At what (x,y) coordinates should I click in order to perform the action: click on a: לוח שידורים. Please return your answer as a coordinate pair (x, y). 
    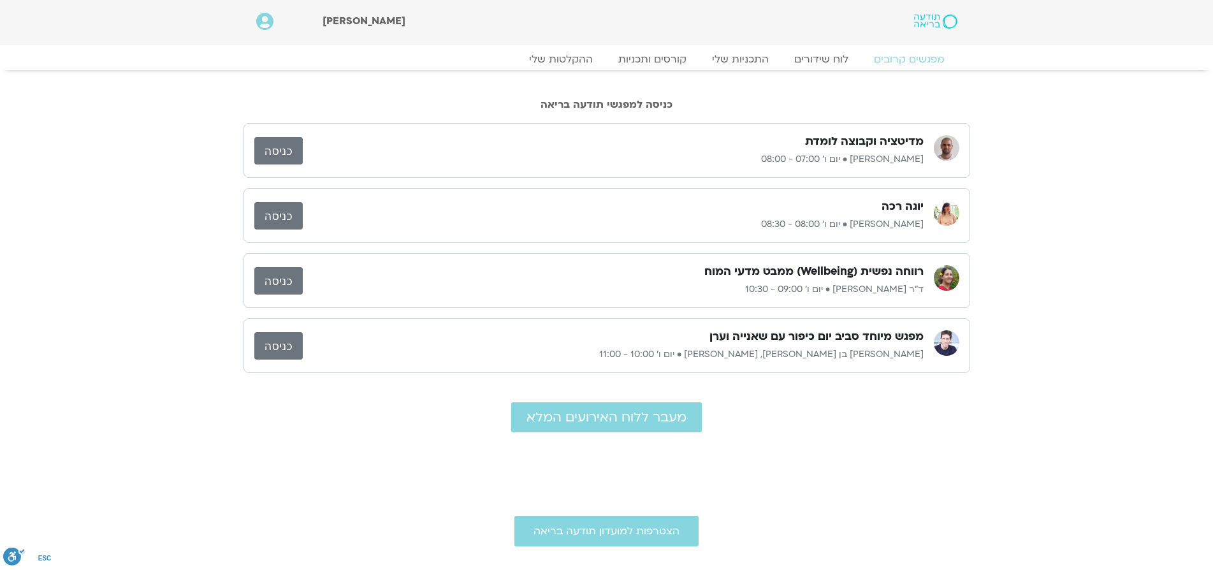
    Looking at the image, I should click on (821, 59).